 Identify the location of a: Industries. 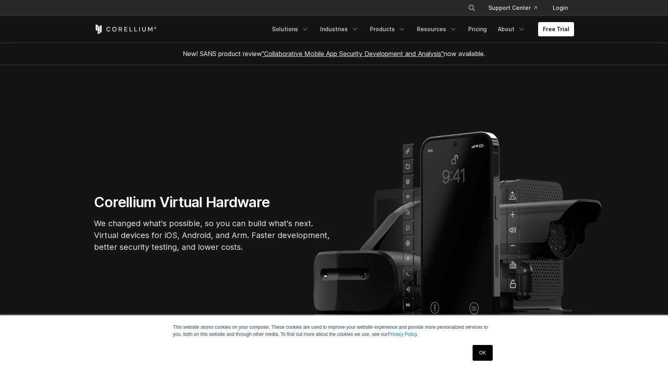
(340, 29).